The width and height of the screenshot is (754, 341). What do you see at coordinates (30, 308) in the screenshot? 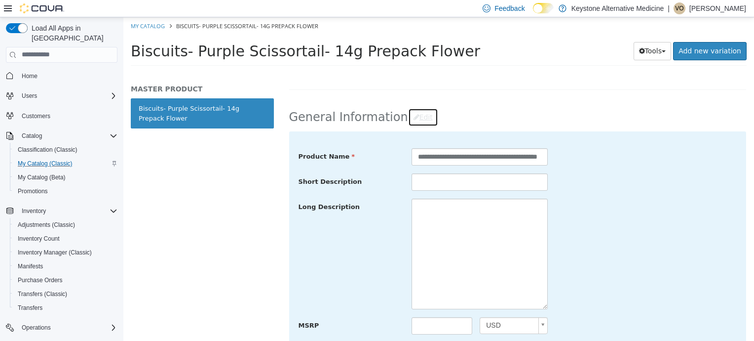
I see `a: Transfers` at bounding box center [30, 308].